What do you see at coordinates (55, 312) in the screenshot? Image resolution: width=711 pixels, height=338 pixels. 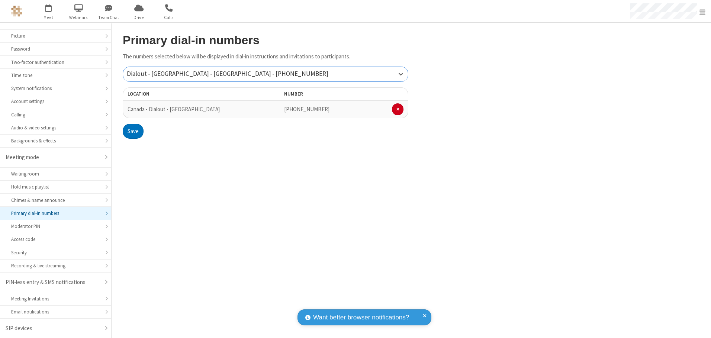 I see `div: Email notifications` at bounding box center [55, 312].